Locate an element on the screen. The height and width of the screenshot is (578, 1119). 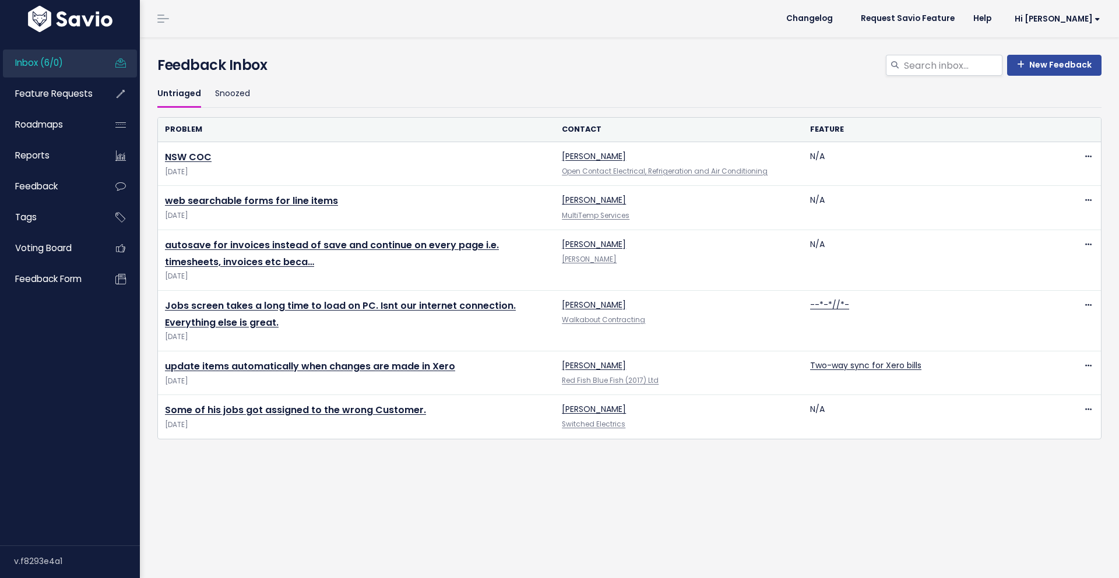
a: Feature Requests is located at coordinates (50, 94).